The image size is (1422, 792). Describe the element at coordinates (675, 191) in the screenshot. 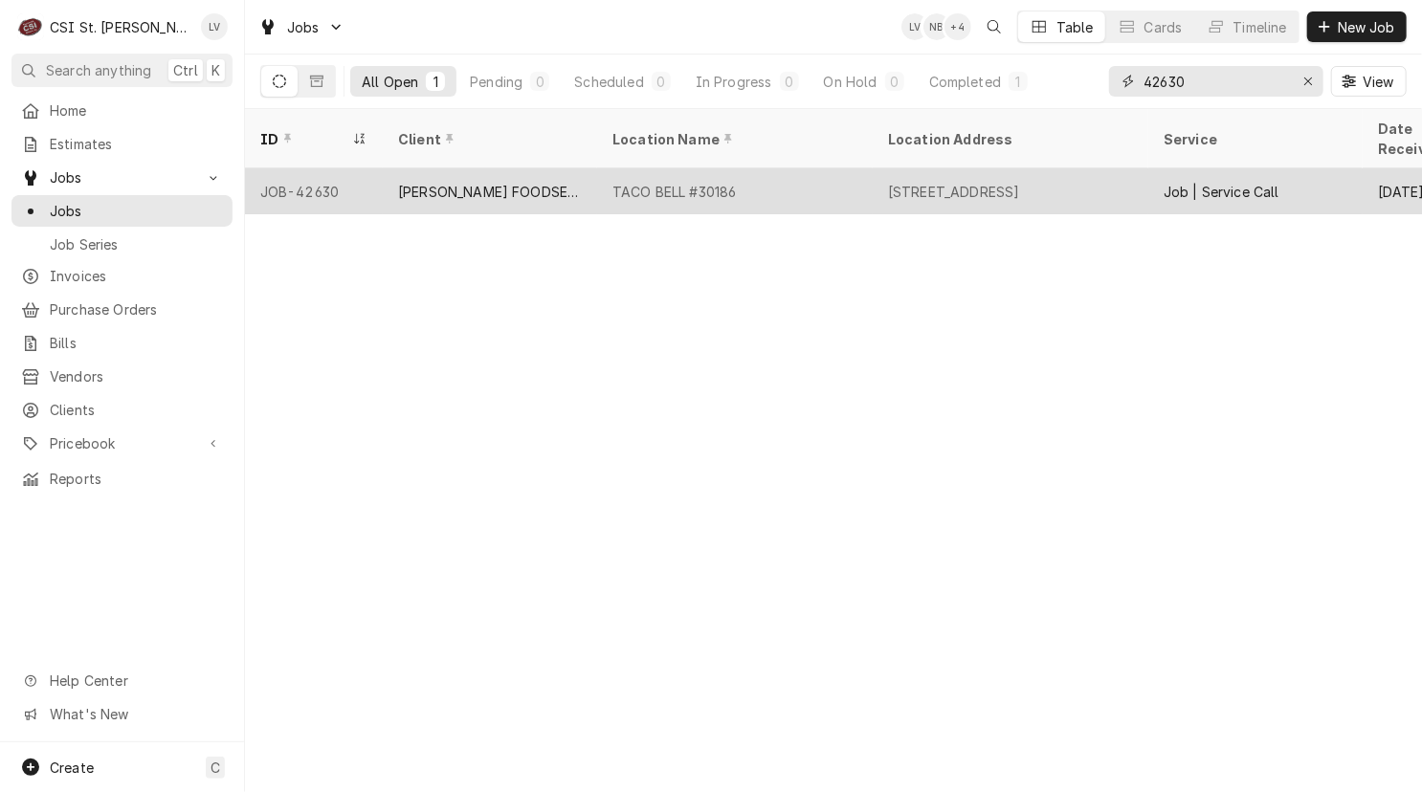

I see `div: TACO BELL #30186` at that location.